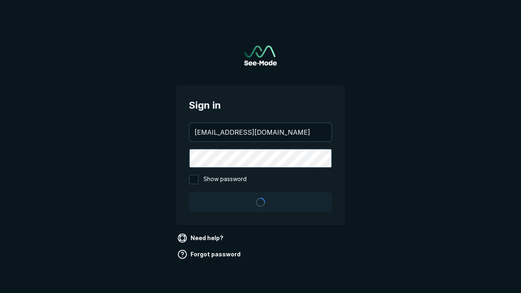 The height and width of the screenshot is (293, 521). What do you see at coordinates (261, 132) in the screenshot?
I see `input: your@email.com` at bounding box center [261, 132].